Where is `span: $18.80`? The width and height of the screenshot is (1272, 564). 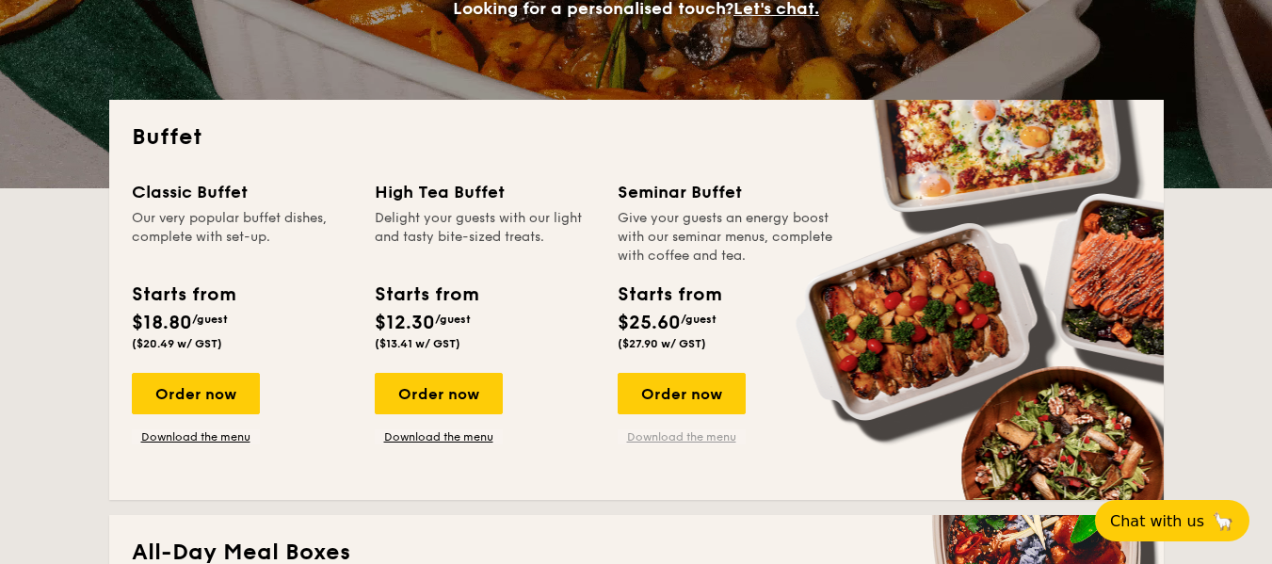 span: $18.80 is located at coordinates (162, 323).